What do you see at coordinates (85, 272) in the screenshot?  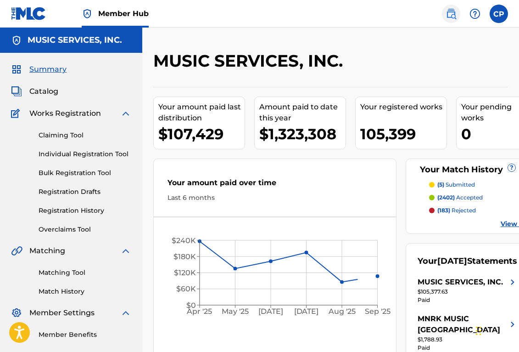 I see `a: Matching Tool` at bounding box center [85, 272].